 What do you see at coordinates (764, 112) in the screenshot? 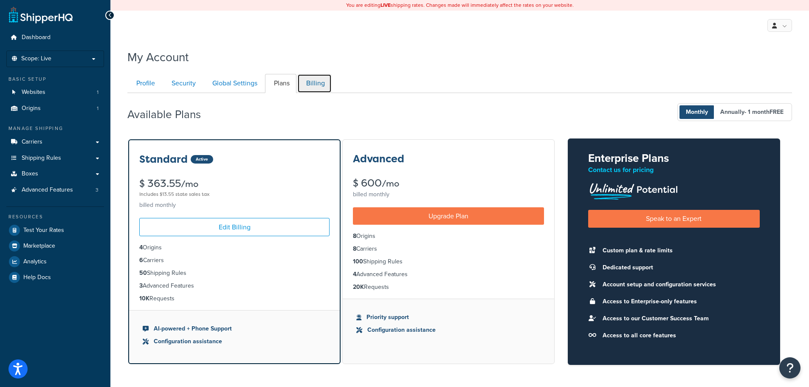
I see `span: - 1 month` at bounding box center [764, 112].